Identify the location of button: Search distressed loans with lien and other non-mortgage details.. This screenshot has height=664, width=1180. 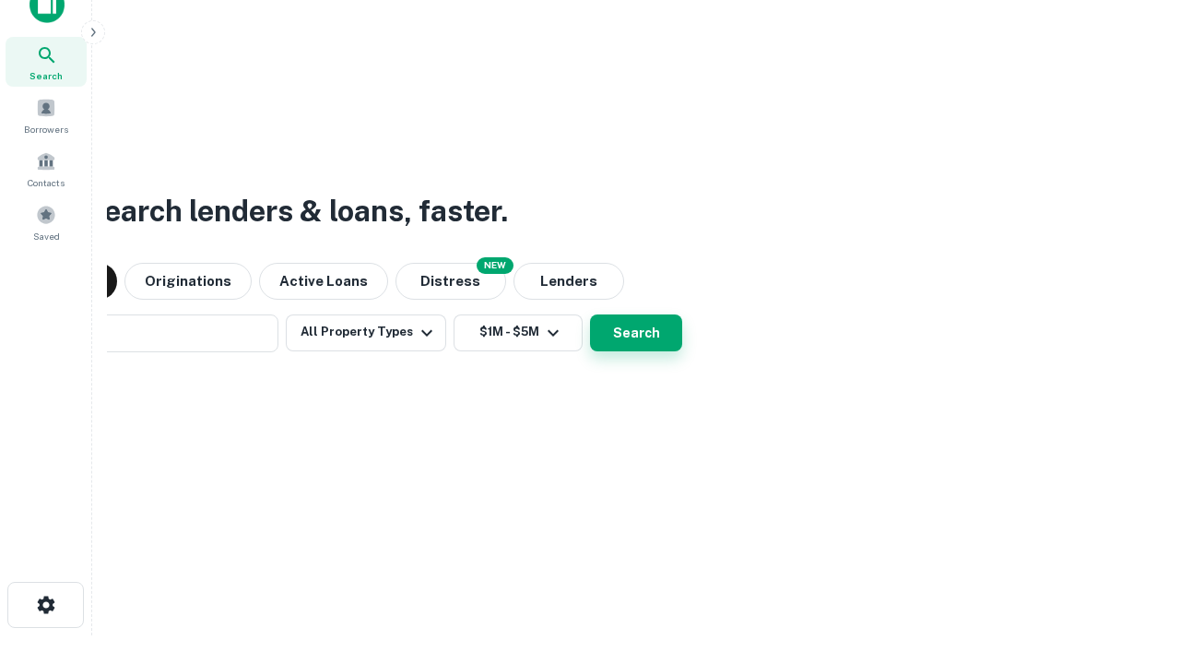
(451, 281).